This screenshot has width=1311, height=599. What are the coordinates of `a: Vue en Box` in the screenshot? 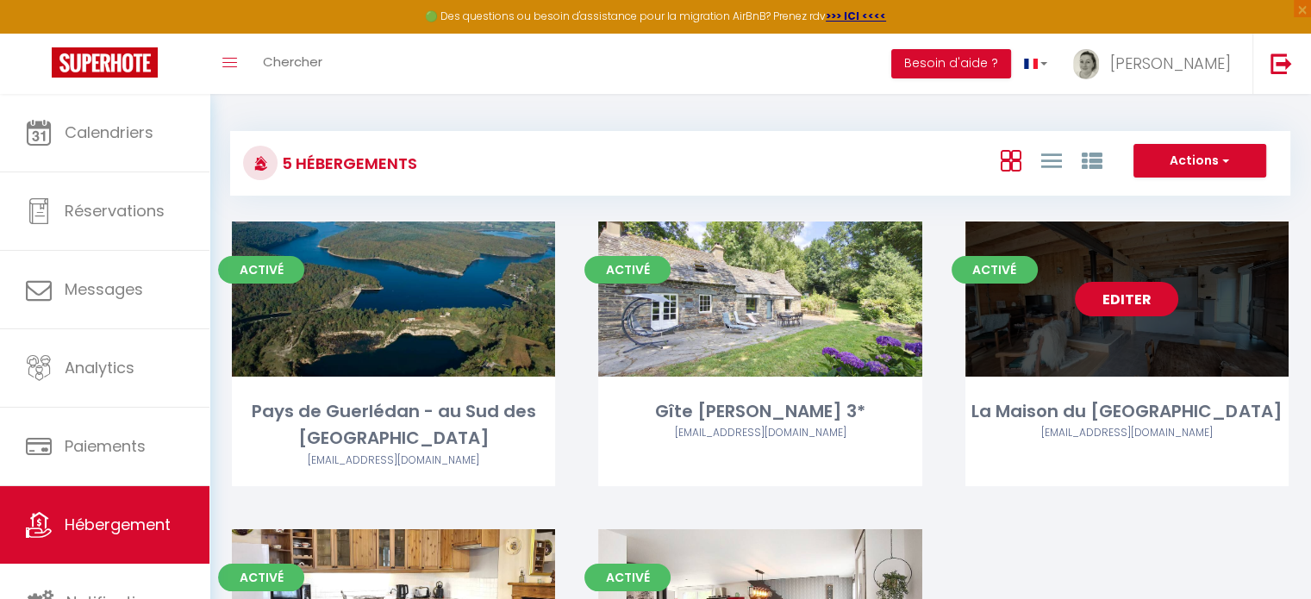 It's located at (1010, 159).